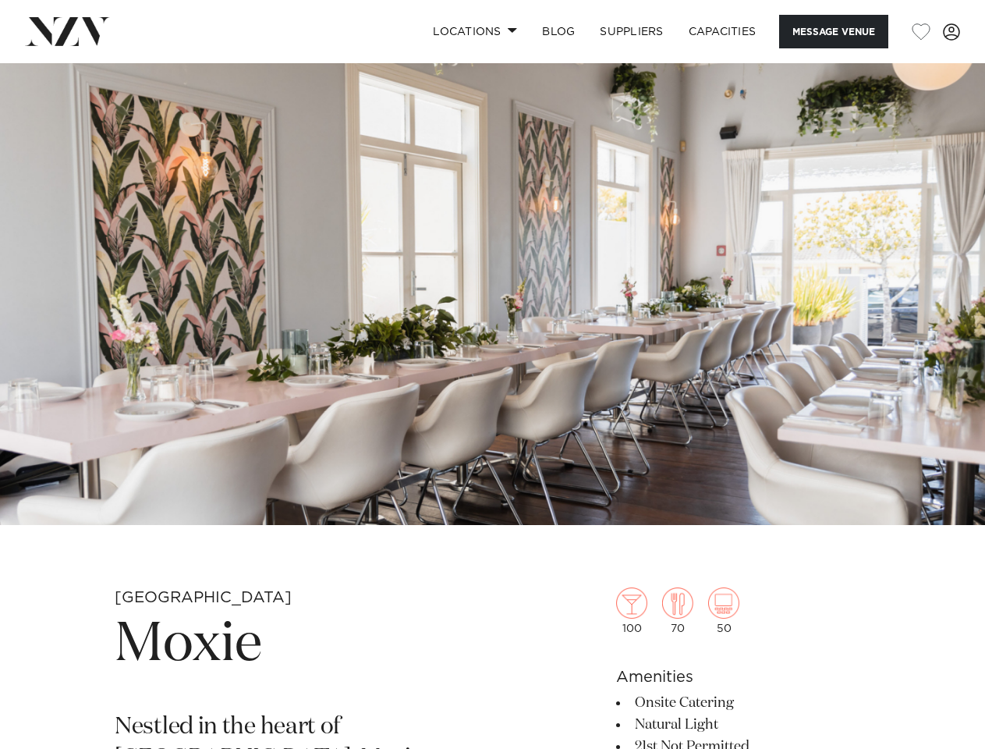 The height and width of the screenshot is (749, 985). I want to click on img: nzv-logo.png, so click(67, 31).